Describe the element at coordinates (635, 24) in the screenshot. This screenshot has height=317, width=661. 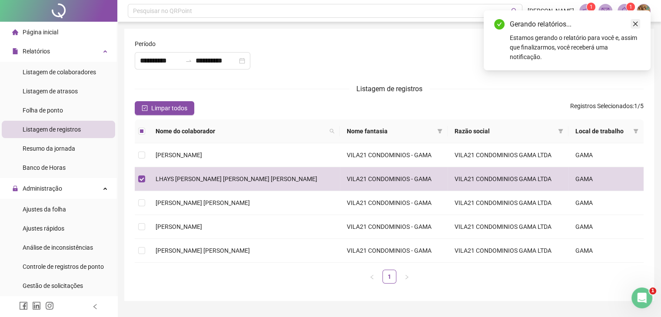
I see `a: Close` at that location.